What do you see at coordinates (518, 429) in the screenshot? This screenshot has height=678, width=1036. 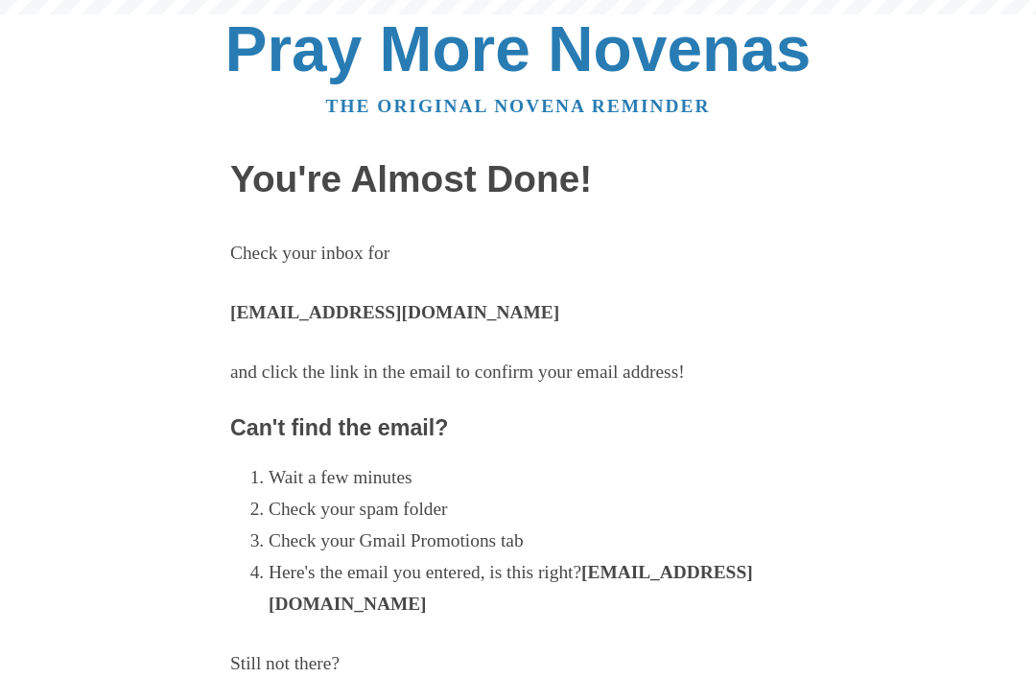 I see `h3: Can't find the email?` at bounding box center [518, 429].